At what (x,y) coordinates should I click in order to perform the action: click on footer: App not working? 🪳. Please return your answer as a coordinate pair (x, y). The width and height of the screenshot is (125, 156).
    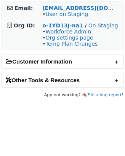
    Looking at the image, I should click on (62, 95).